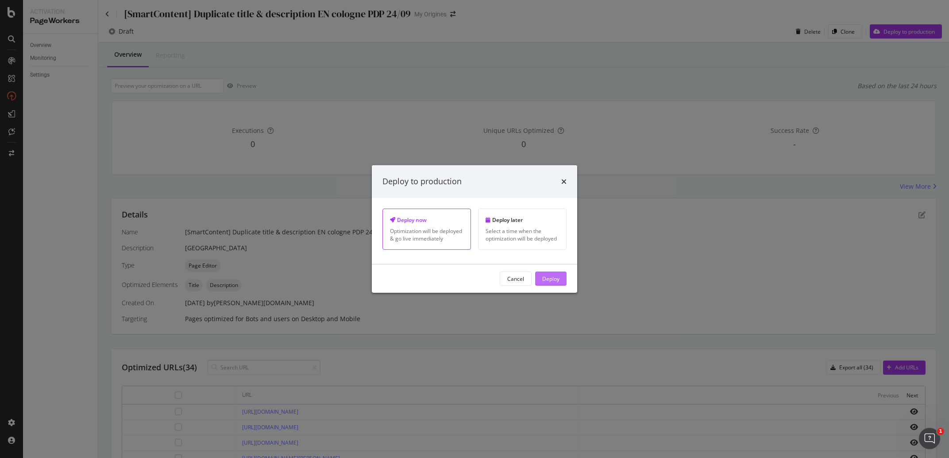  I want to click on div: times, so click(564, 181).